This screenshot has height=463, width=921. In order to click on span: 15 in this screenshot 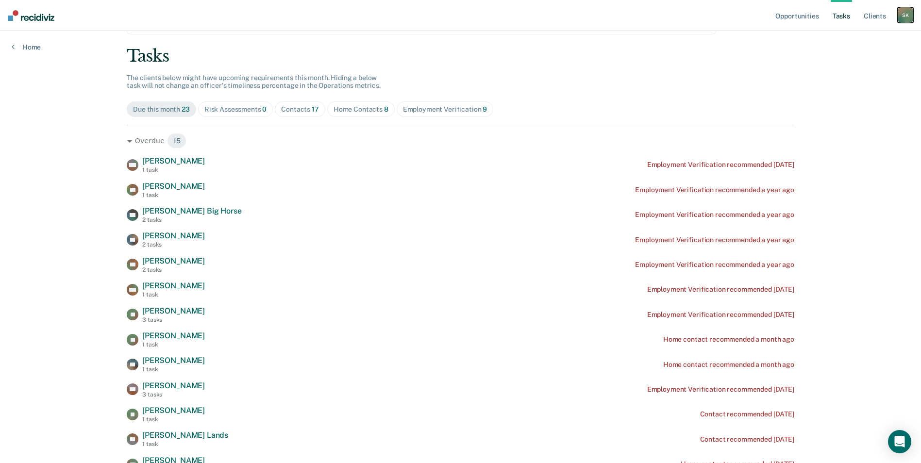, I will do `click(177, 141)`.